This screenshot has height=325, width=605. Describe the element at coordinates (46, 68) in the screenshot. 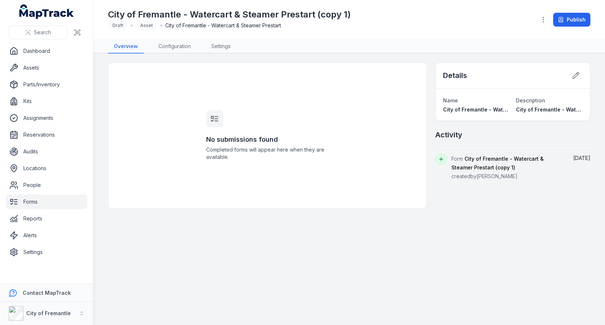

I see `a: Assets` at that location.